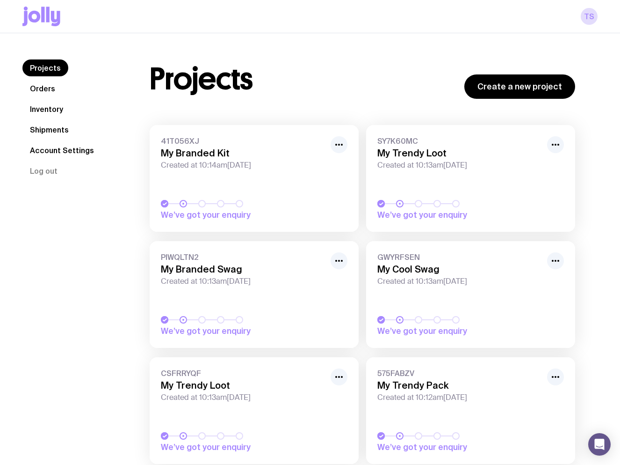 The image size is (620, 465). What do you see at coordinates (459, 257) in the screenshot?
I see `span: GWYRFSEN` at bounding box center [459, 257].